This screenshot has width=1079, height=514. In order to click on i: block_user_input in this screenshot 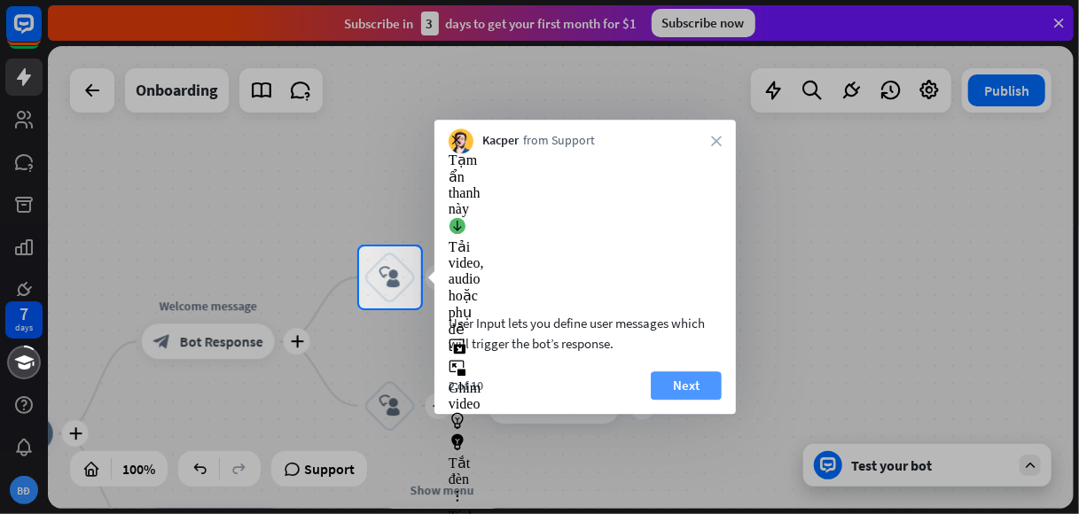, I will do `click(390, 278)`.